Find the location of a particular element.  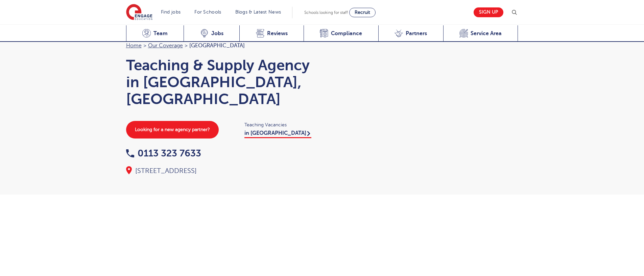

span: Jobs is located at coordinates (218, 33).